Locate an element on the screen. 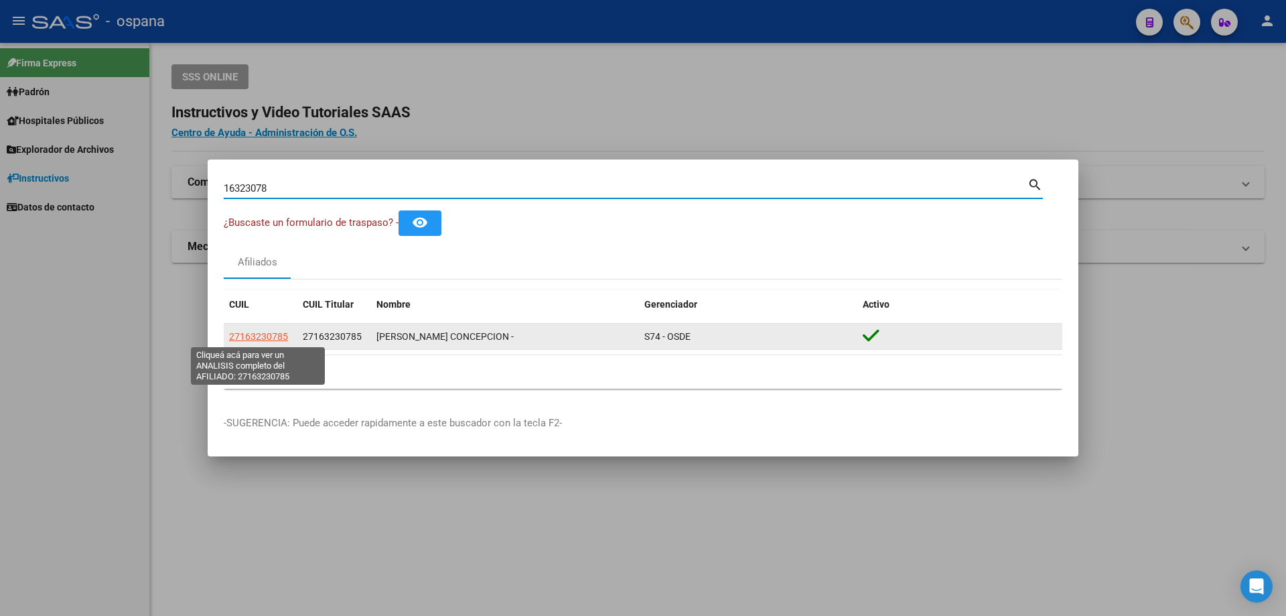 The width and height of the screenshot is (1286, 616). datatable-header-cell: CUIL Titular is located at coordinates (334, 304).